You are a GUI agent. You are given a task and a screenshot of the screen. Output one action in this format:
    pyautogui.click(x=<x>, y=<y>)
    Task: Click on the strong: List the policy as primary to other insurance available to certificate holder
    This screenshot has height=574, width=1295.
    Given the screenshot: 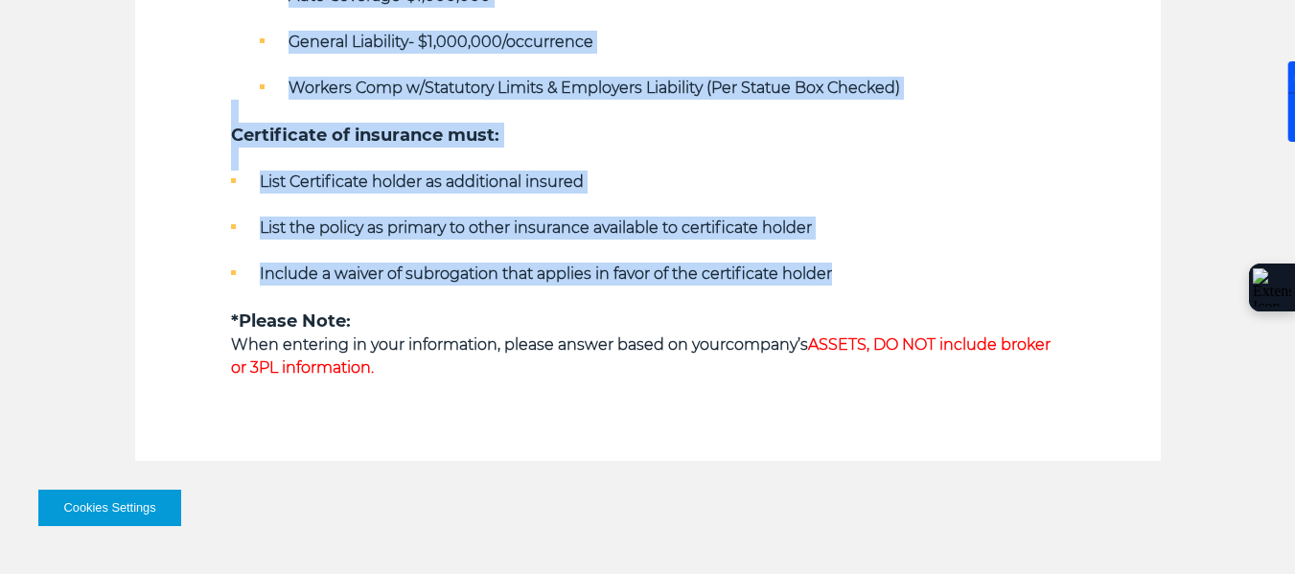 What is the action you would take?
    pyautogui.click(x=536, y=227)
    